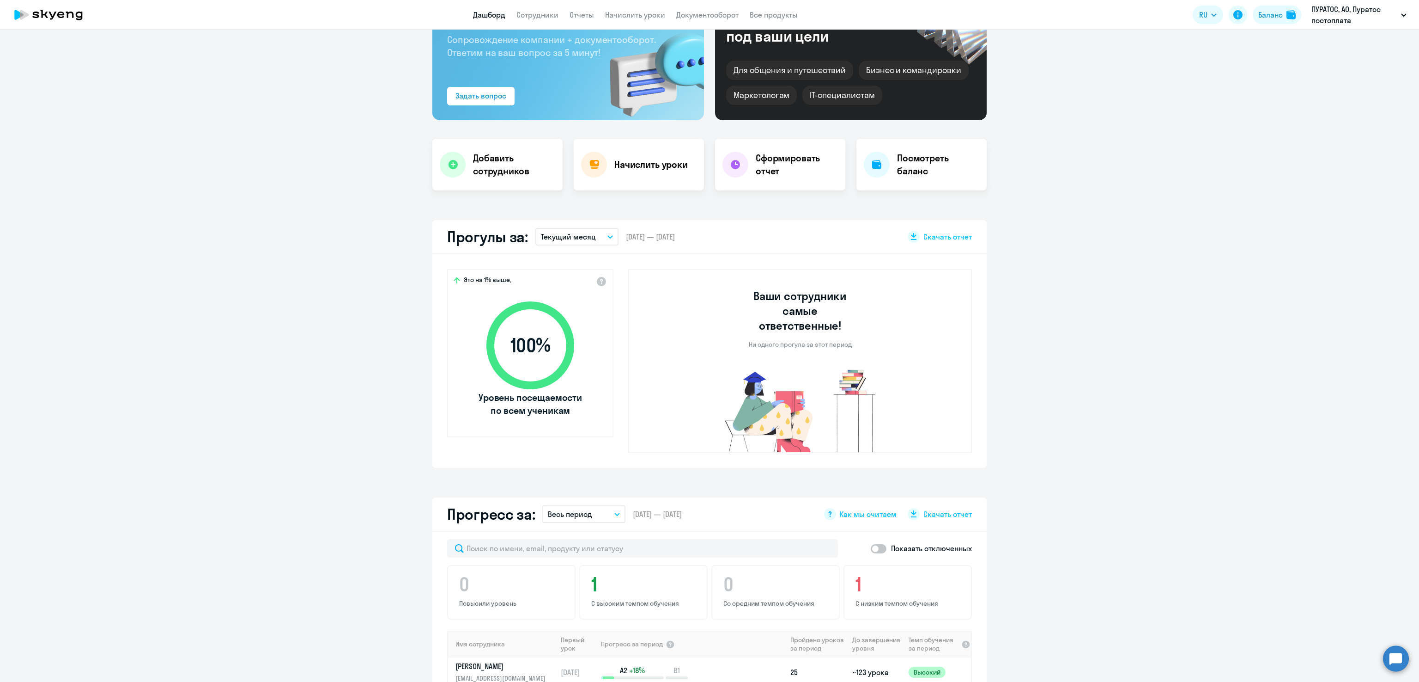 This screenshot has width=1419, height=682. I want to click on div: Бизнес и командировки, so click(914, 70).